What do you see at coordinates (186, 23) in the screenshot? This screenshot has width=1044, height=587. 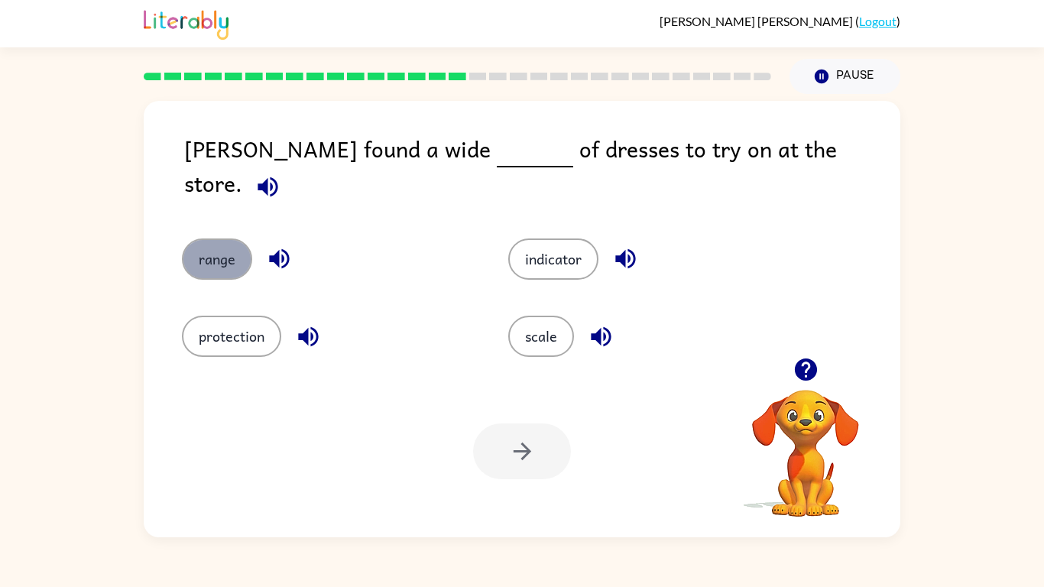 I see `img: Literably` at bounding box center [186, 23].